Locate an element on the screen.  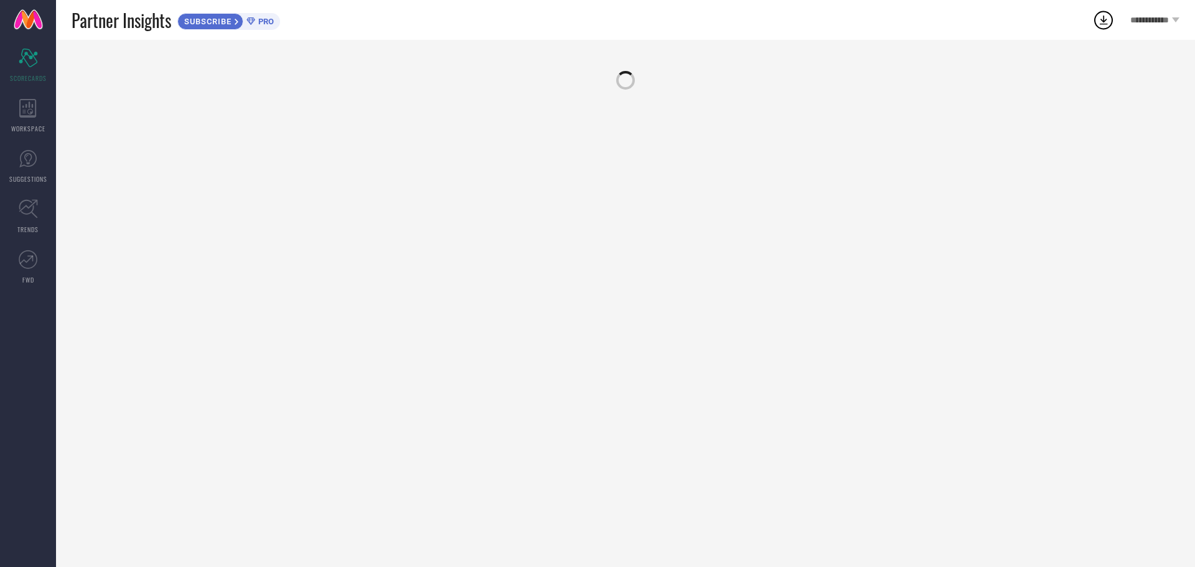
span: SUBSCRIBE is located at coordinates (206, 21).